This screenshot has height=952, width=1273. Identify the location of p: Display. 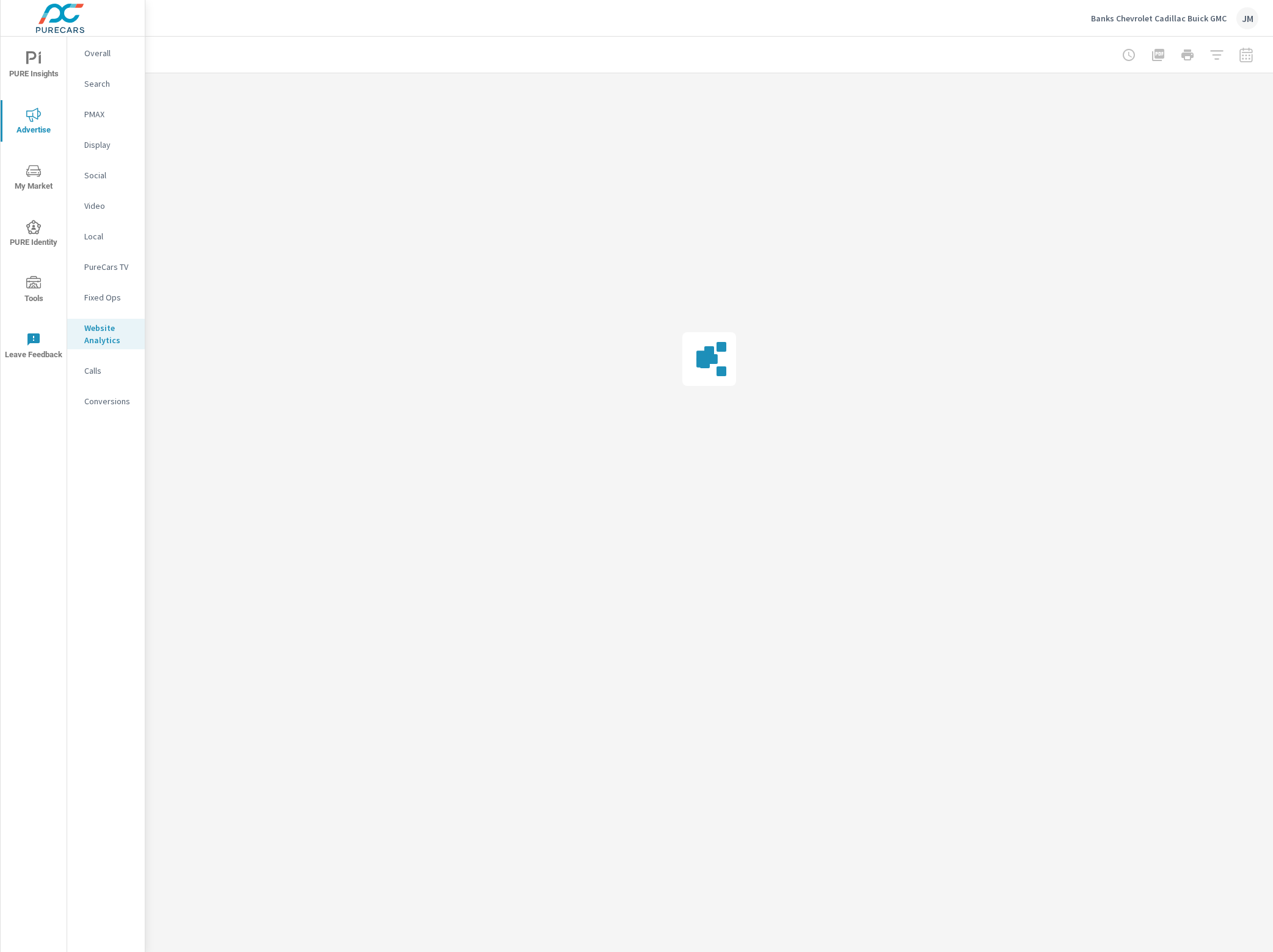
(110, 145).